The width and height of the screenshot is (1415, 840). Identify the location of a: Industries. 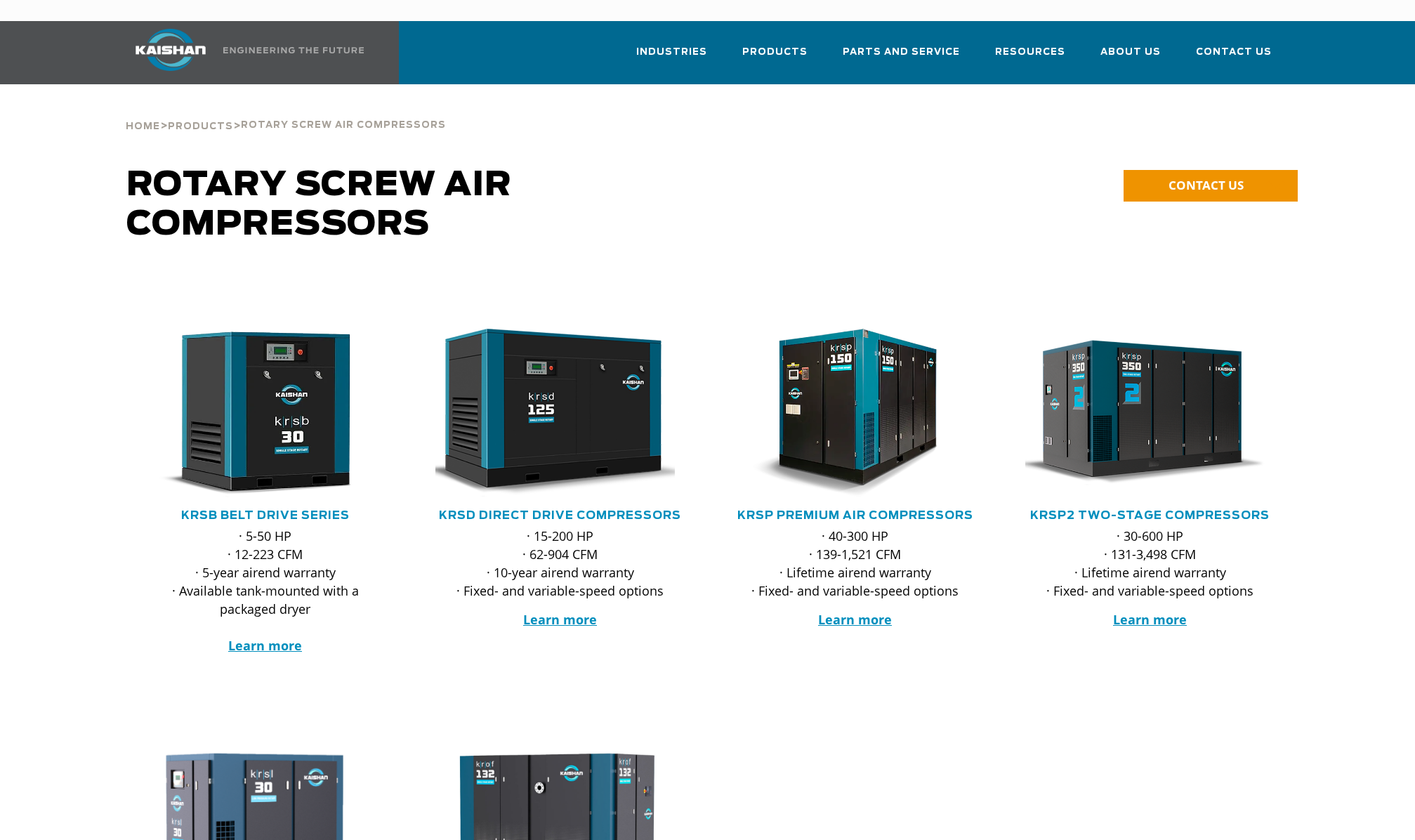
(672, 57).